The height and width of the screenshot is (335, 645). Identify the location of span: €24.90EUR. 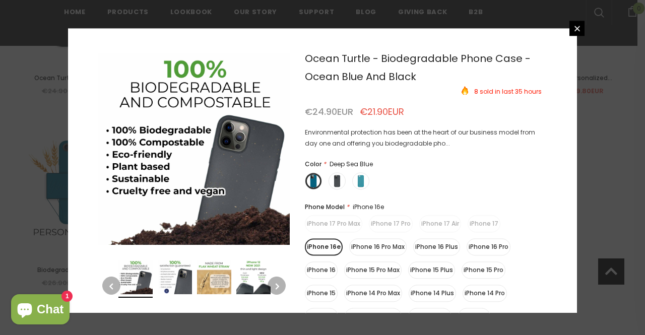
(329, 111).